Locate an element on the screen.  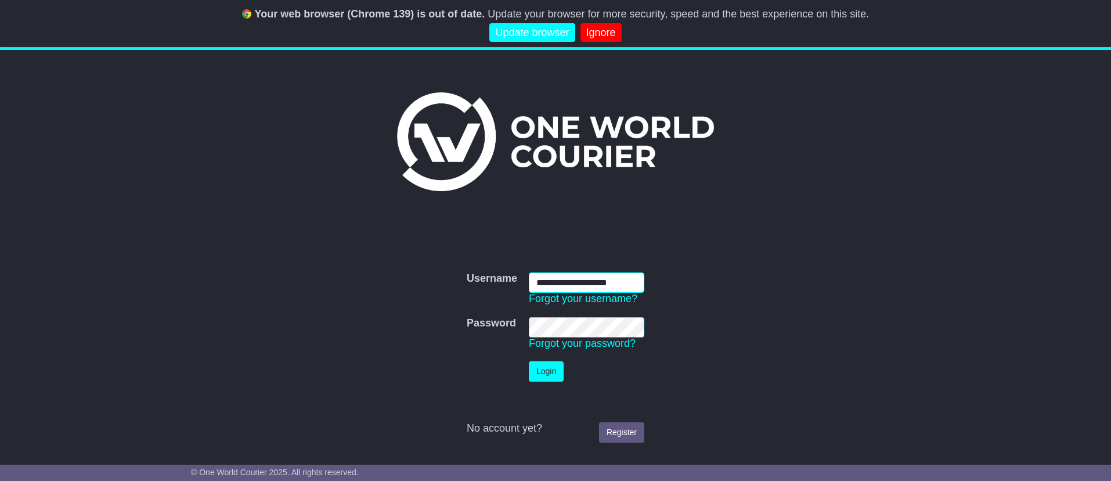
b: Your web browser (Chrome 139) is out of date. is located at coordinates (370, 14).